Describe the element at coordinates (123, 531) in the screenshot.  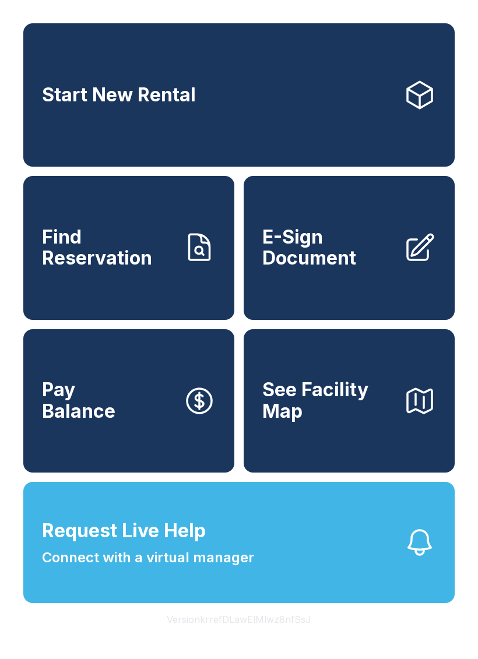
I see `span: Request Live Help` at that location.